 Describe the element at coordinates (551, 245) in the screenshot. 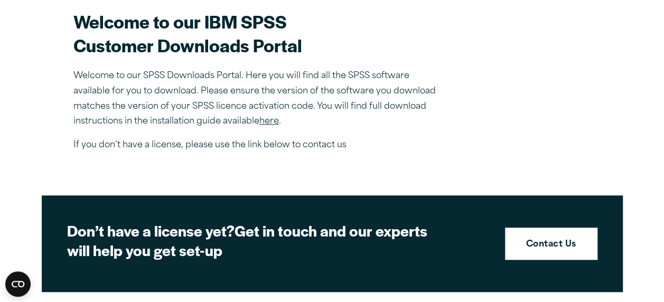

I see `strong: Contact Us` at that location.